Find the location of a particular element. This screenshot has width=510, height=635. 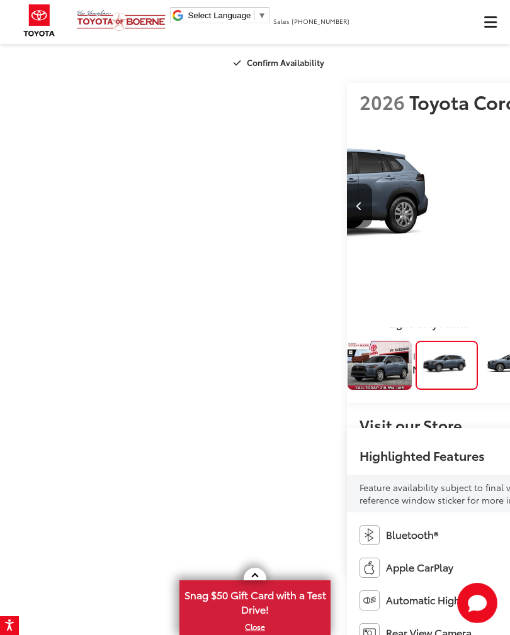

a: Select Language​ is located at coordinates (226, 15).